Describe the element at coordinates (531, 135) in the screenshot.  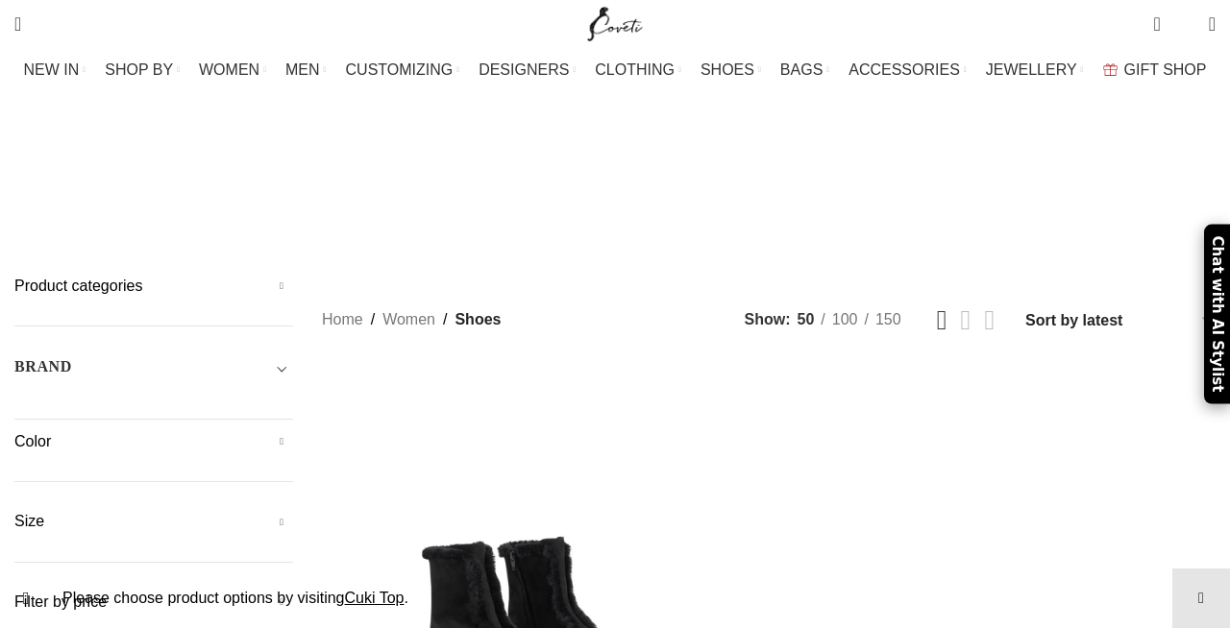
I see `a: Go back` at that location.